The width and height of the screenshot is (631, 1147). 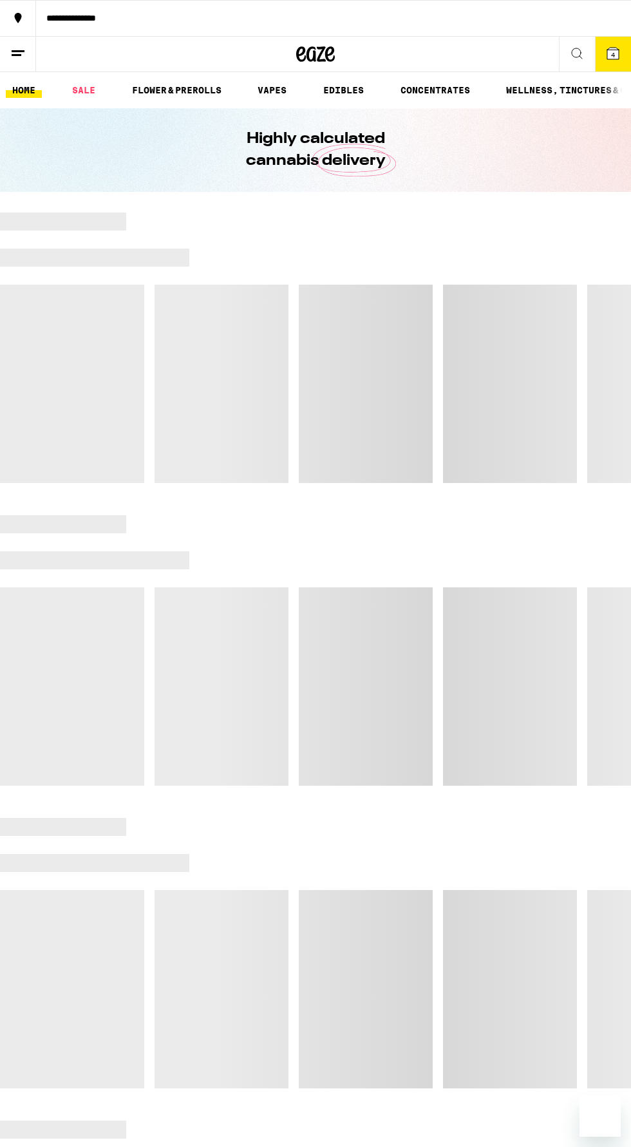 What do you see at coordinates (613, 55) in the screenshot?
I see `span: 4` at bounding box center [613, 55].